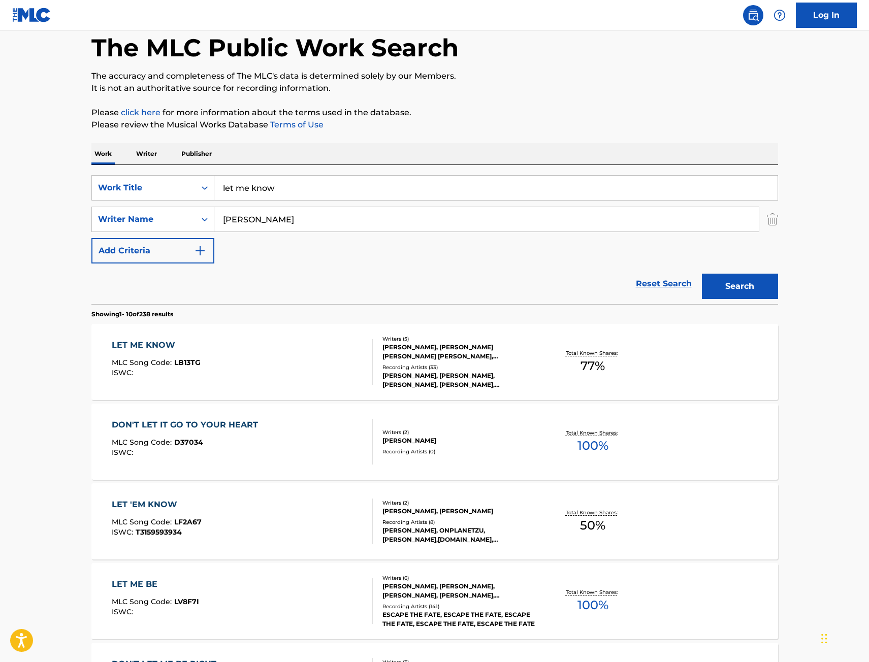  I want to click on p: Writer, so click(146, 154).